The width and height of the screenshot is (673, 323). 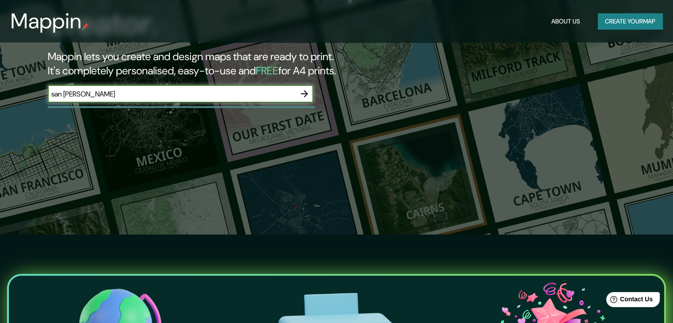 I want to click on button: Create yourmap, so click(x=630, y=21).